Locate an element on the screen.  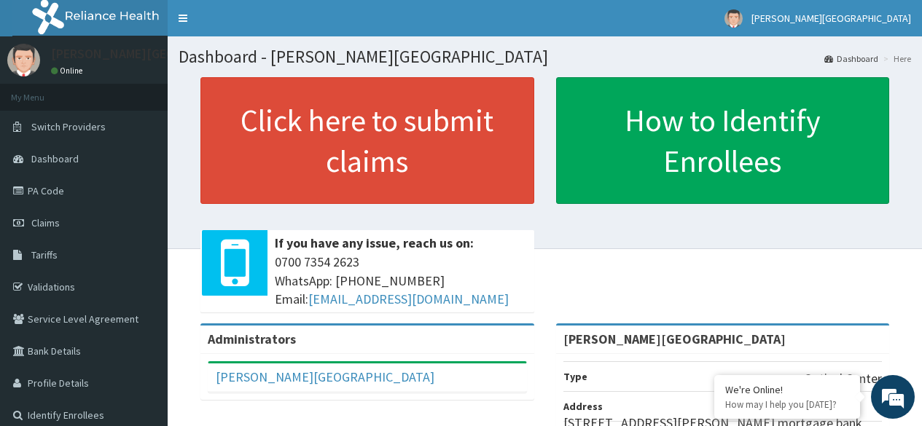
a: Click here to submit claims is located at coordinates (367, 141).